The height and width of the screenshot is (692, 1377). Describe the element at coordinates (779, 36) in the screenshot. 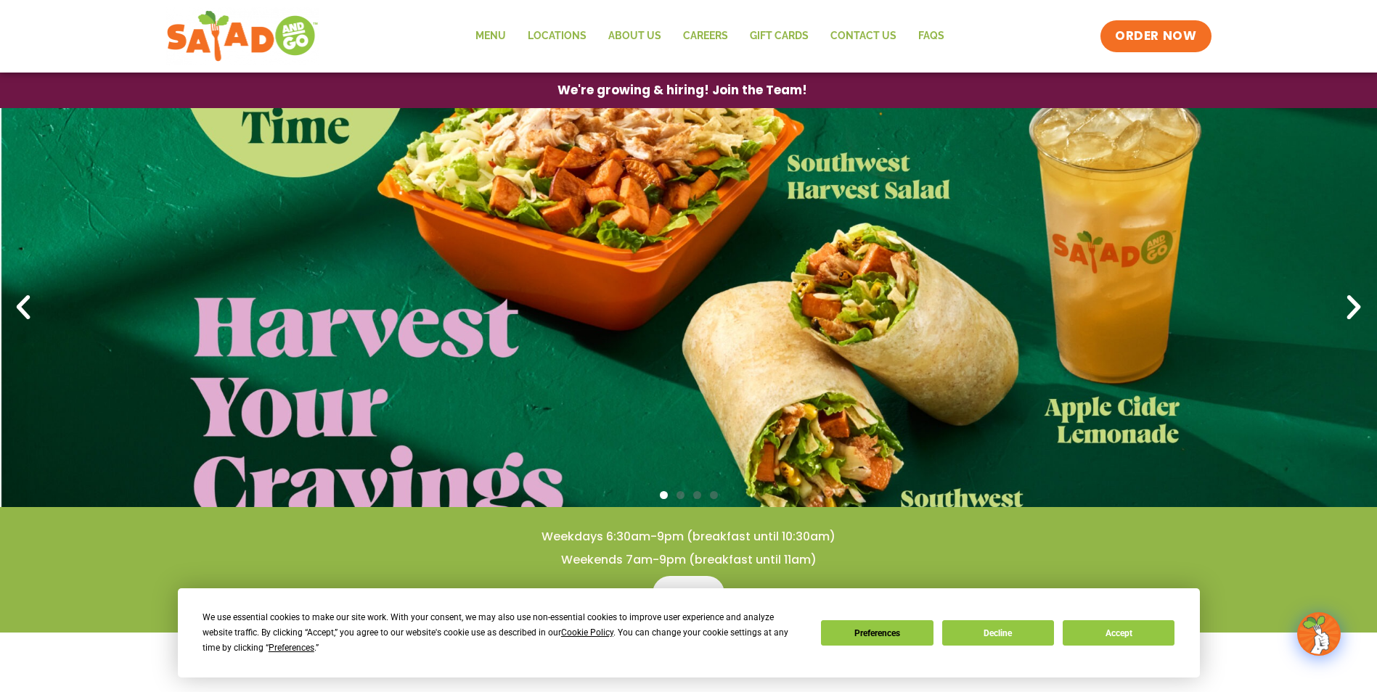

I see `a: GIFT CARDS` at that location.